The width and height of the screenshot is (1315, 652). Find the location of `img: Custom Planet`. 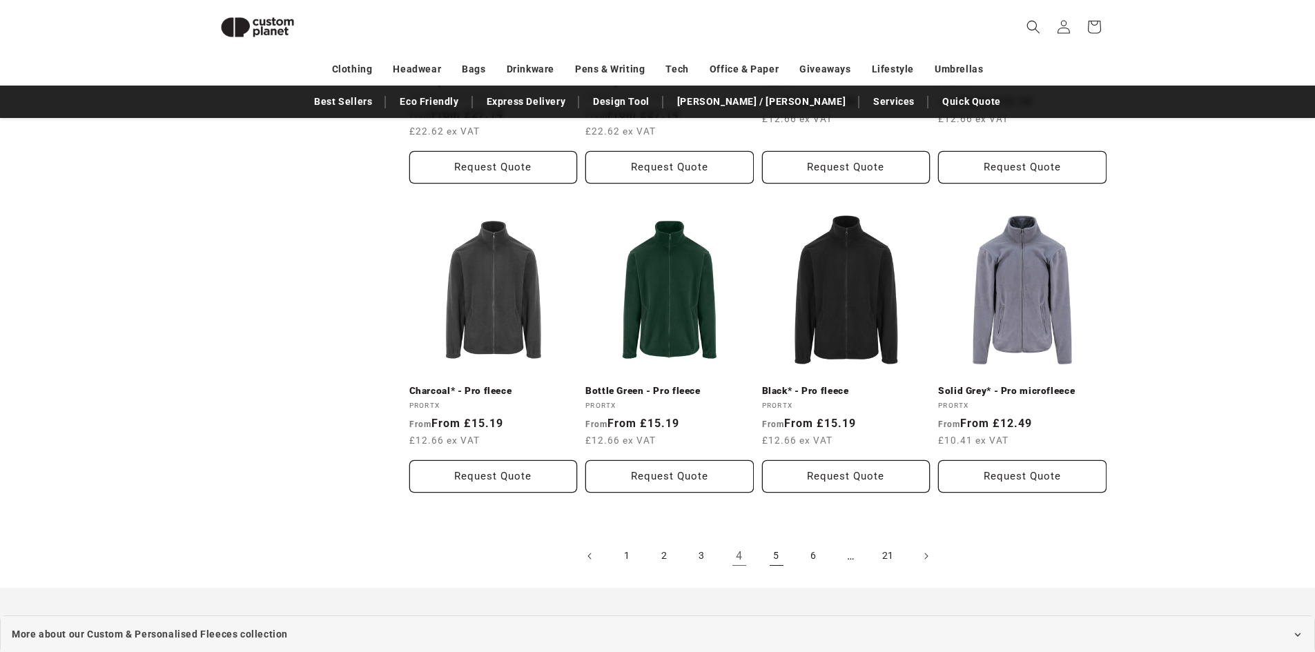

img: Custom Planet is located at coordinates (257, 27).